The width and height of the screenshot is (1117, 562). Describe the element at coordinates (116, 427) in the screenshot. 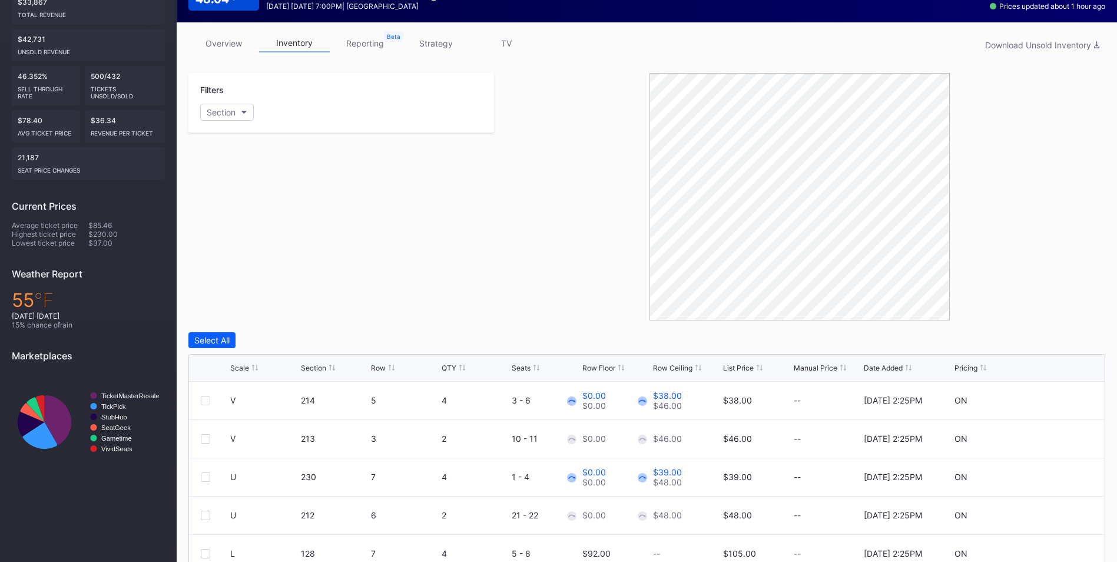

I see `text: SeatGeek` at that location.